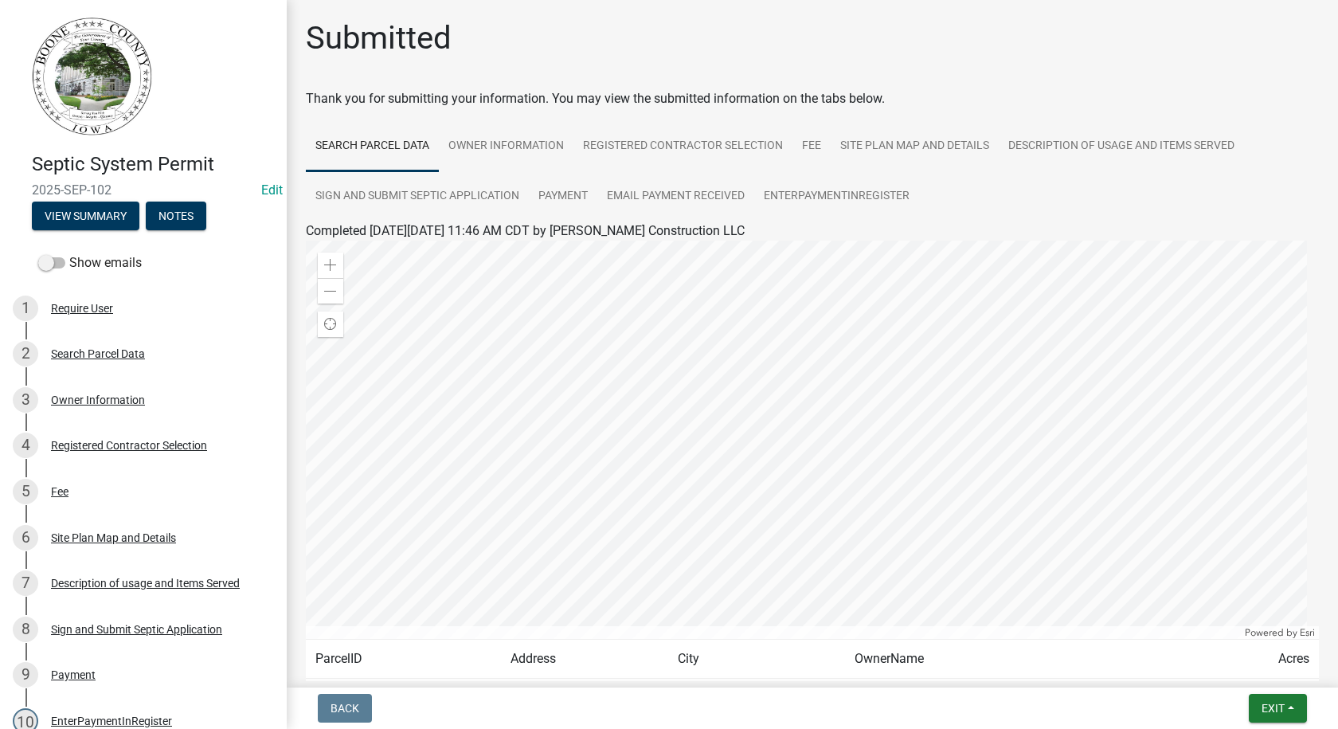 The image size is (1338, 729). What do you see at coordinates (129, 445) in the screenshot?
I see `div: Registered Contractor Selection` at bounding box center [129, 445].